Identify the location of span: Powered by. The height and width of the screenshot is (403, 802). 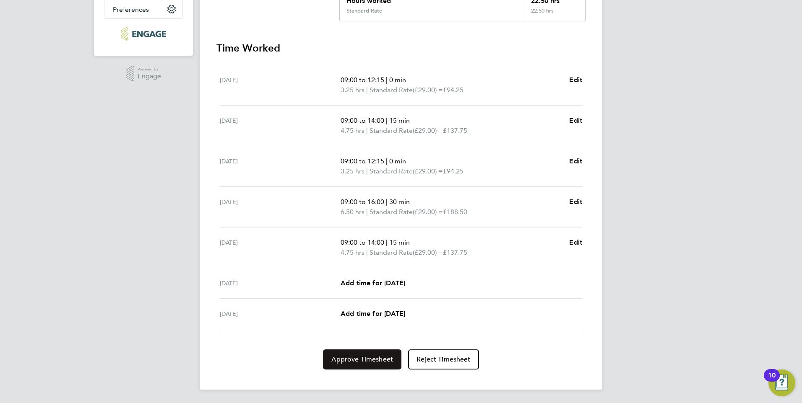
(149, 69).